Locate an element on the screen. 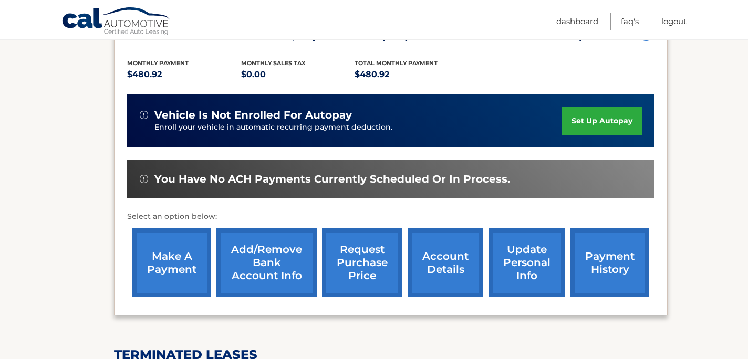  a: account details is located at coordinates (446, 263).